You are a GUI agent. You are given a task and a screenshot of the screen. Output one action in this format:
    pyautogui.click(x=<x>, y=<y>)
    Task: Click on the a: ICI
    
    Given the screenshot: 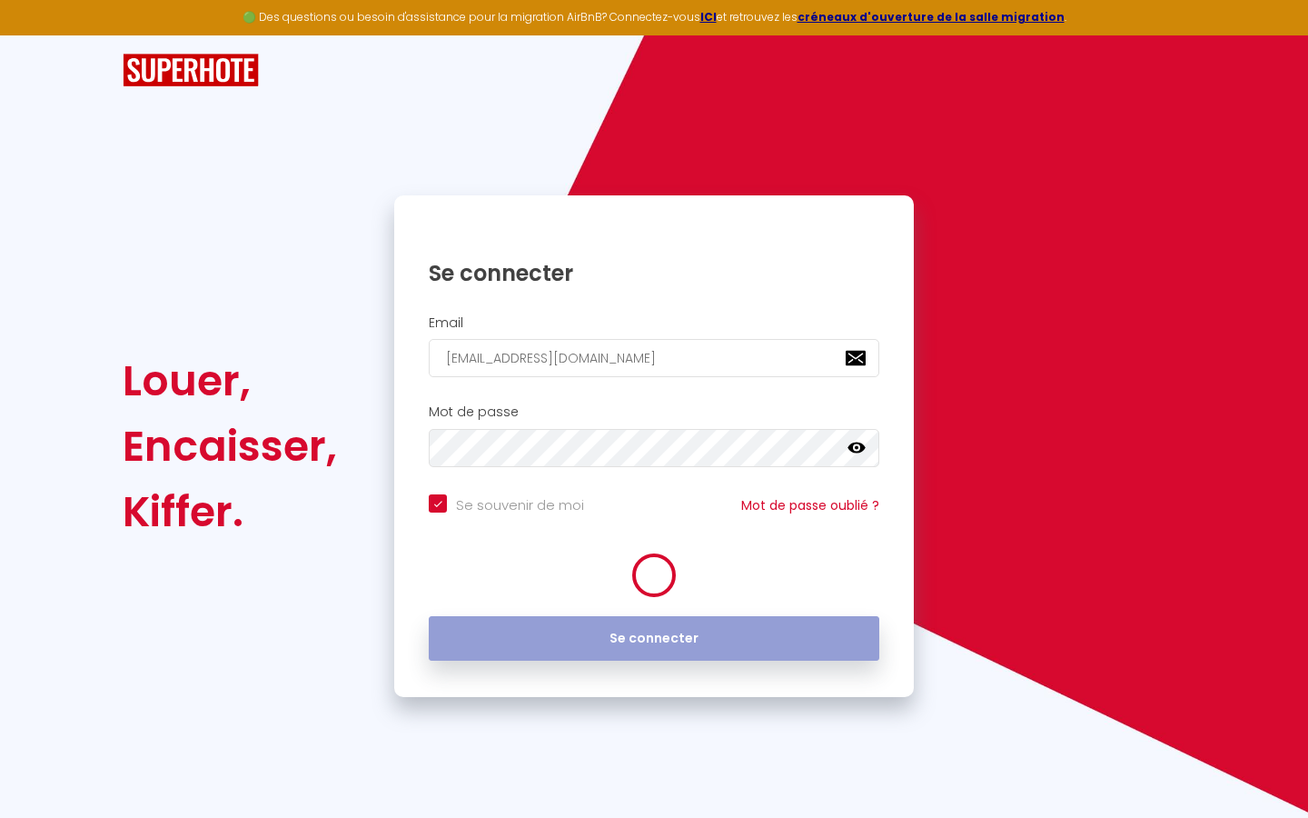 What is the action you would take?
    pyautogui.click(x=709, y=16)
    